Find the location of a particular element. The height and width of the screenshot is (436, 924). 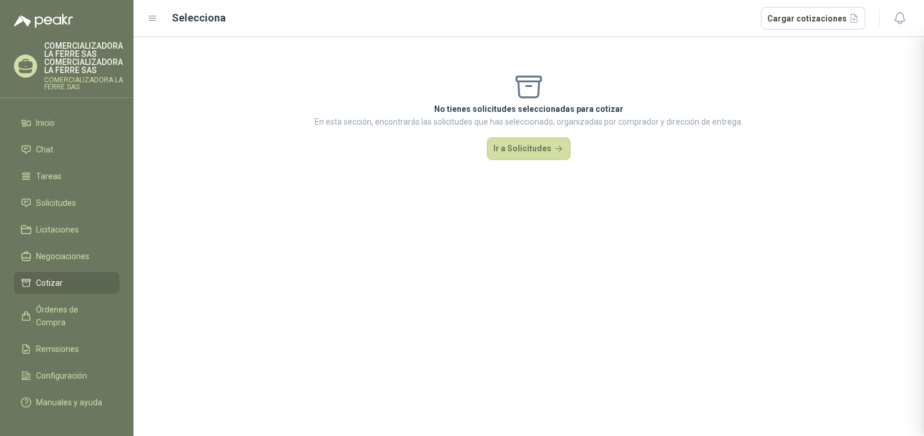

span: Chat is located at coordinates (45, 150).